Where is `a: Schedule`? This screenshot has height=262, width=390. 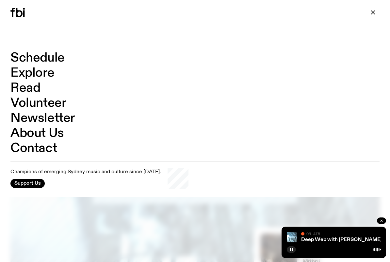
a: Schedule is located at coordinates (38, 58).